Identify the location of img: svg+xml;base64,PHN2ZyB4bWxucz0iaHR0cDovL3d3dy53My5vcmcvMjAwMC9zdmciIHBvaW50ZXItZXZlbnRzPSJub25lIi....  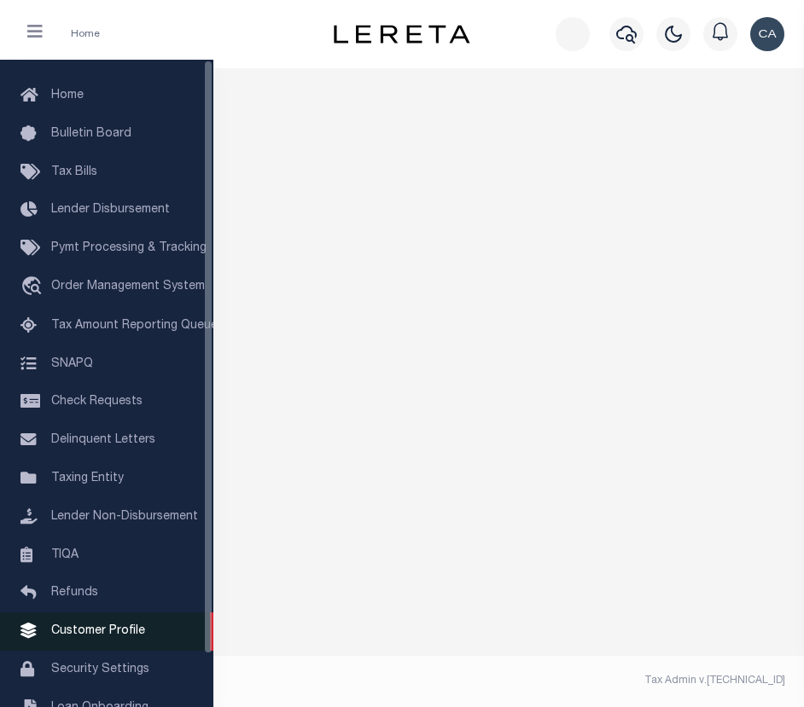
(767, 34).